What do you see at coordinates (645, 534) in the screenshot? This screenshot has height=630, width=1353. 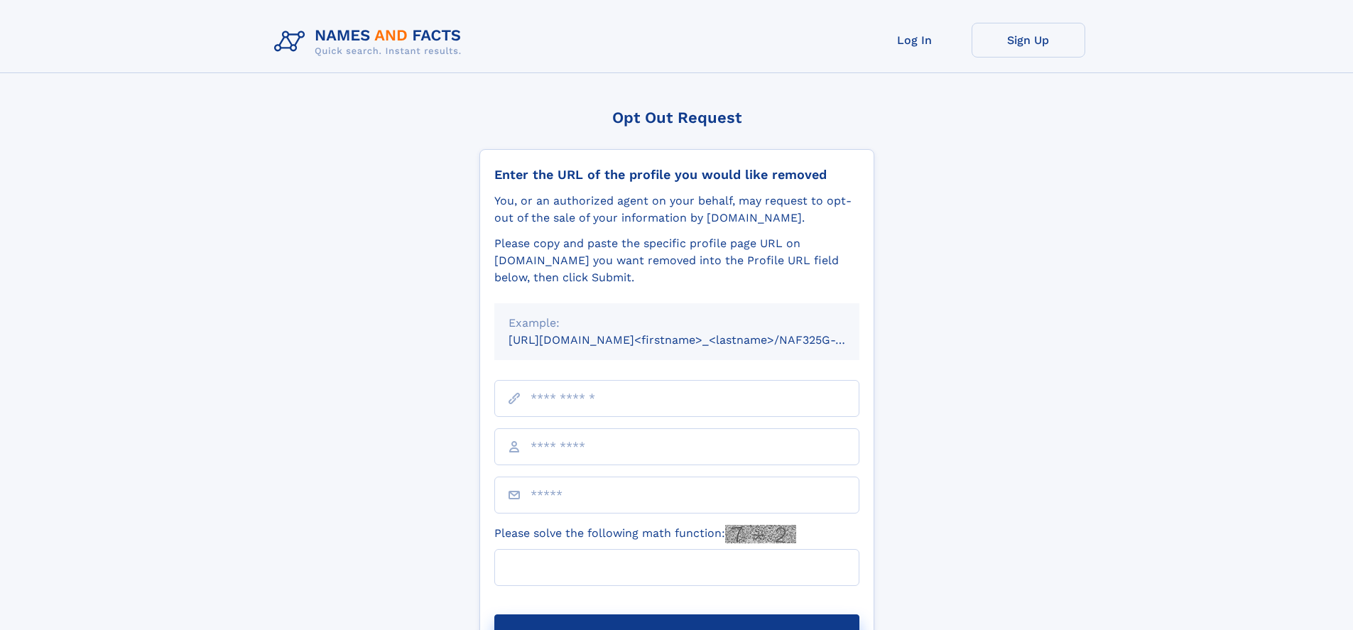 I see `label: Please solve the following math function:` at bounding box center [645, 534].